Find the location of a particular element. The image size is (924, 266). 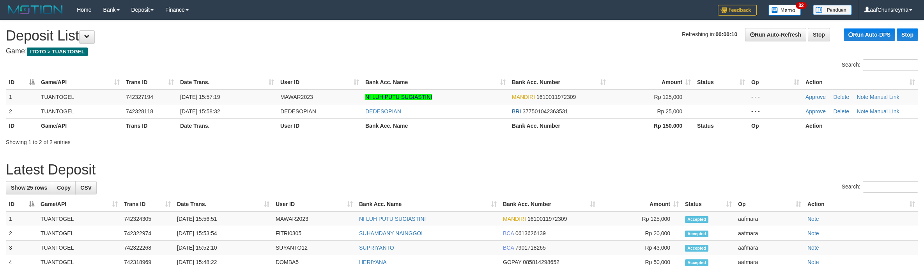

th: Bank Acc. Name is located at coordinates (436, 126).